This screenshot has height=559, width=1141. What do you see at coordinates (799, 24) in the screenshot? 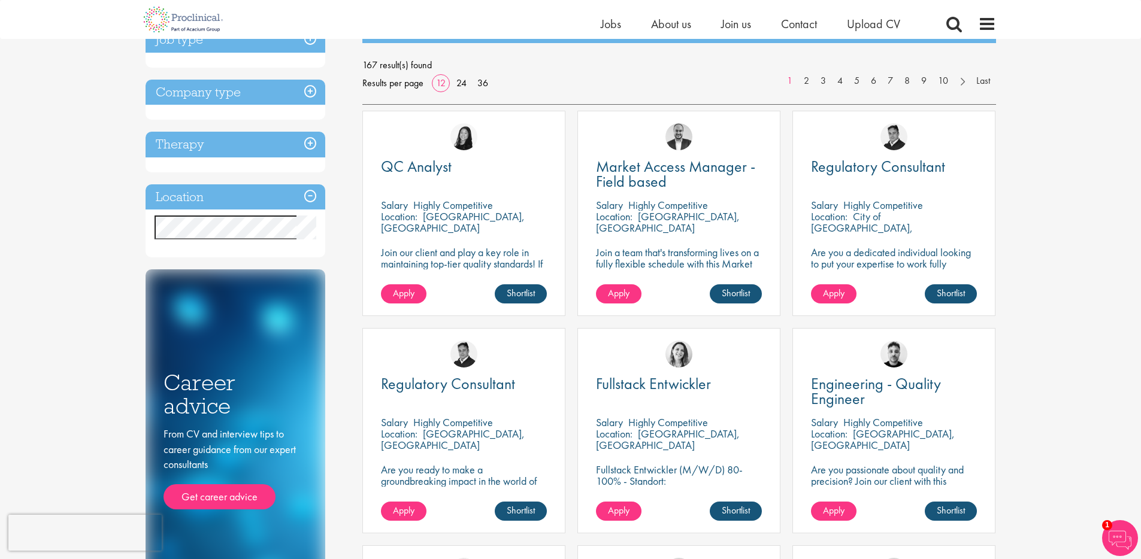
I see `span: Contact` at bounding box center [799, 24].